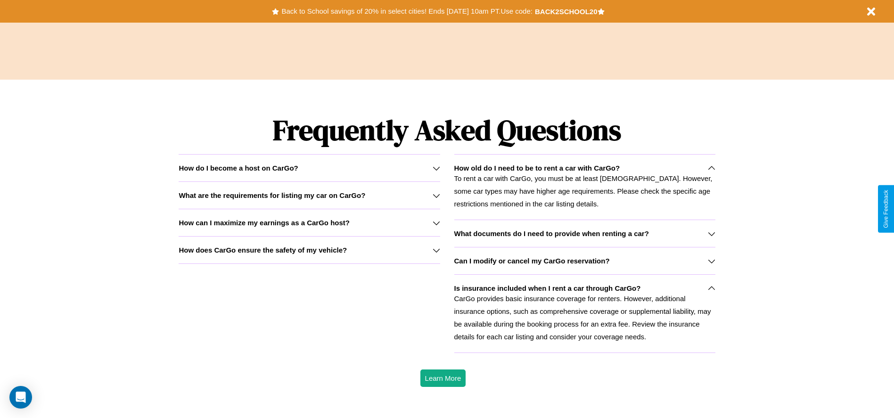 The height and width of the screenshot is (418, 894). Describe the element at coordinates (272, 195) in the screenshot. I see `h3: What are the requirements for listing my car on CarGo?` at that location.